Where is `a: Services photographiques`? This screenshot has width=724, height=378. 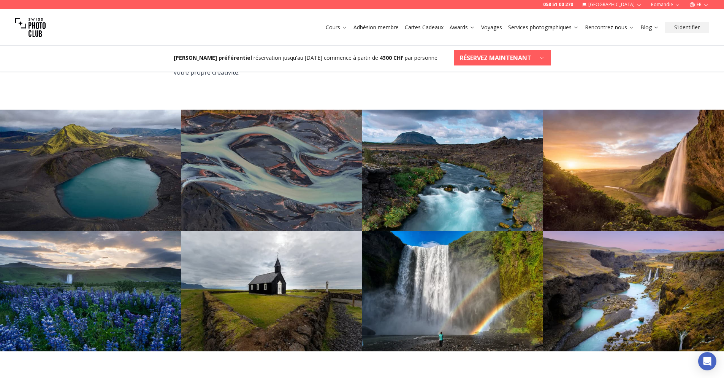 a: Services photographiques is located at coordinates (544, 27).